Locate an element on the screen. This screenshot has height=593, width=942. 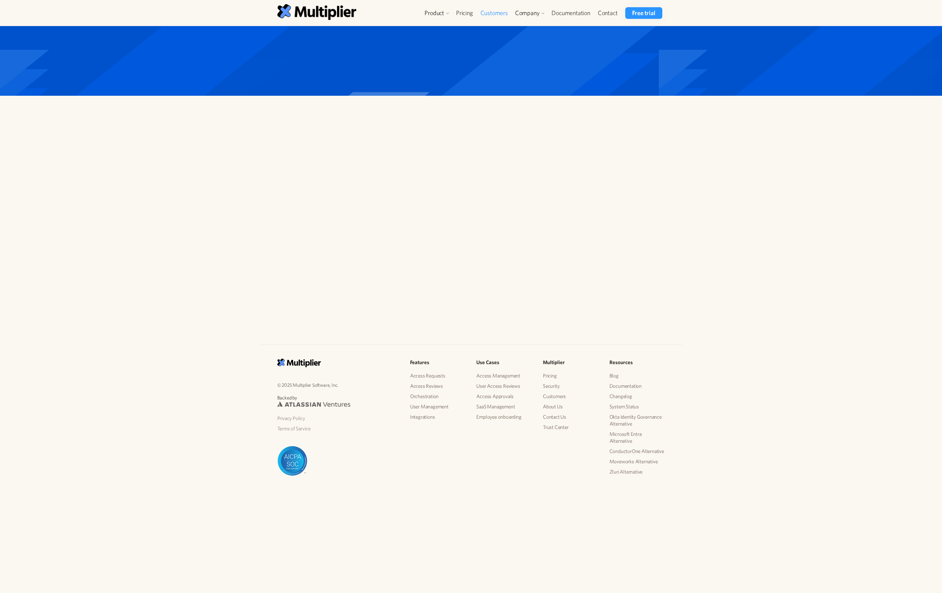
a: Privacy Policy is located at coordinates (338, 418).